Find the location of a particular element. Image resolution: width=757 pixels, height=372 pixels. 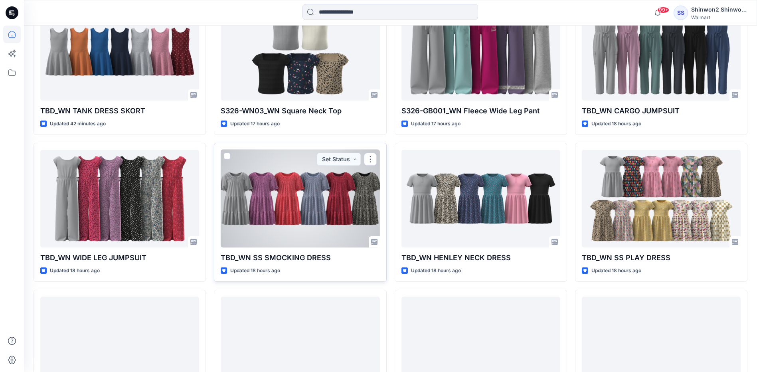

a: S326-WN03_WN Square Neck Top is located at coordinates (300, 52).